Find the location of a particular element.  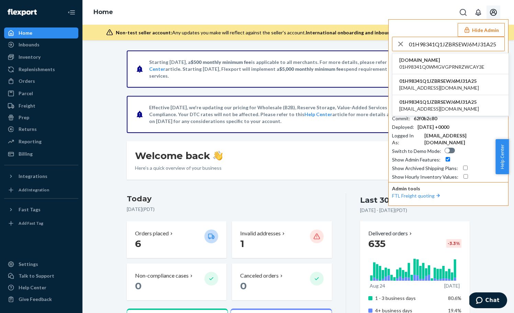

div: Replenishments is located at coordinates (37, 69).